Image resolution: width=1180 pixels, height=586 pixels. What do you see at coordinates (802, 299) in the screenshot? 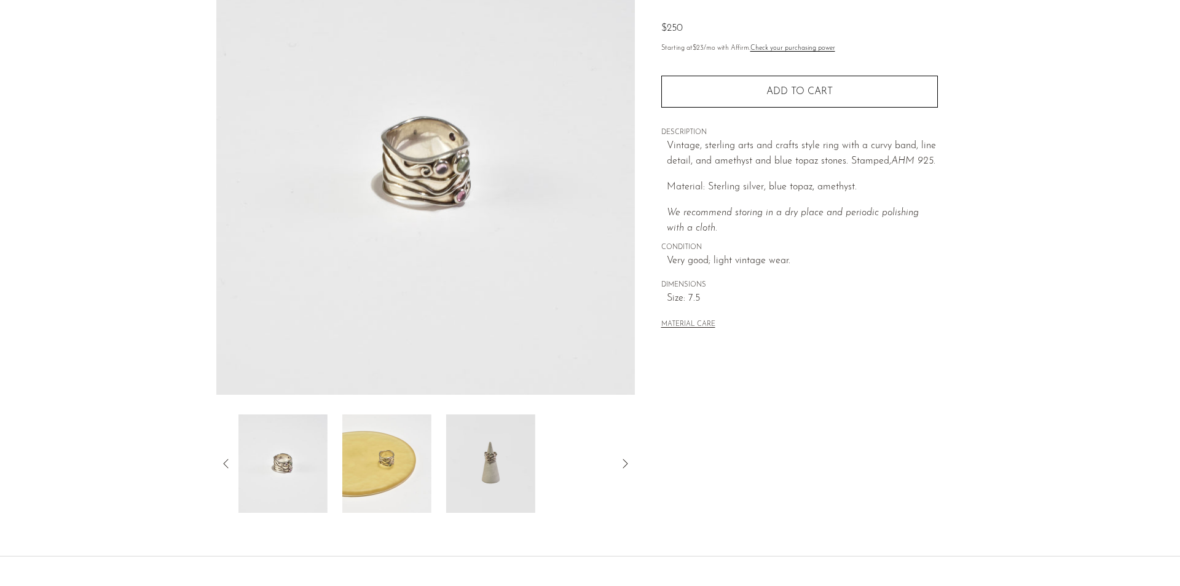
I see `span: Size: 7.5` at bounding box center [802, 299].